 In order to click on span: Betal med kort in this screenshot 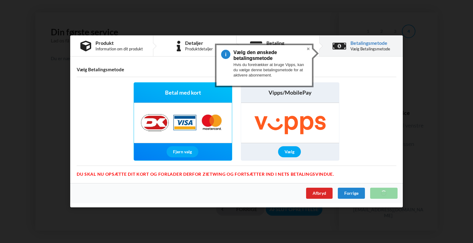, I will do `click(183, 93)`.